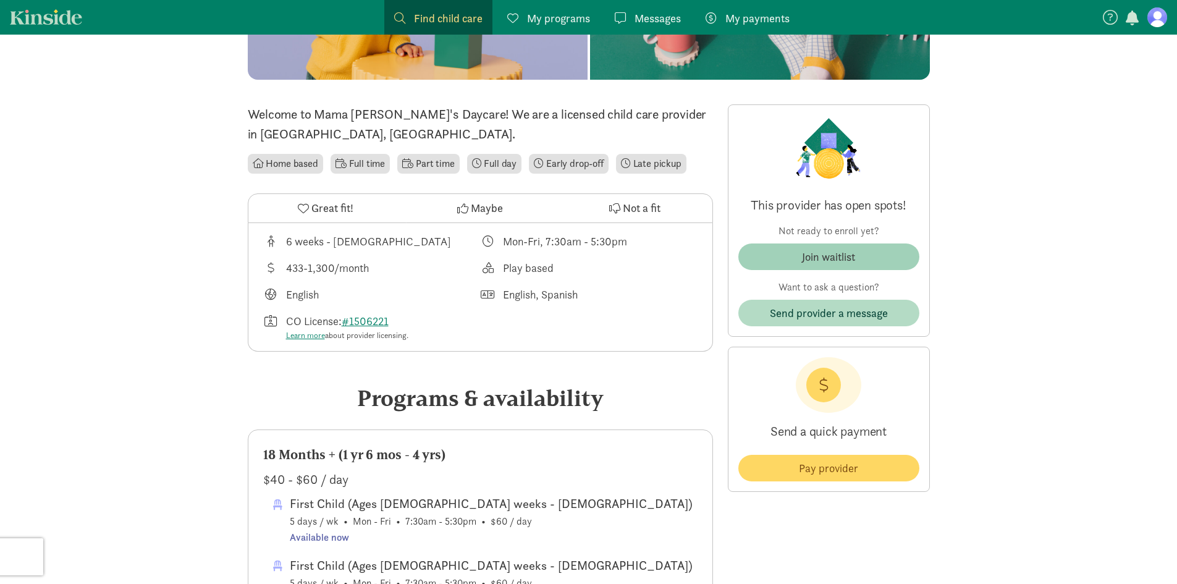  What do you see at coordinates (829, 431) in the screenshot?
I see `p: Send a quick payment` at bounding box center [829, 431].